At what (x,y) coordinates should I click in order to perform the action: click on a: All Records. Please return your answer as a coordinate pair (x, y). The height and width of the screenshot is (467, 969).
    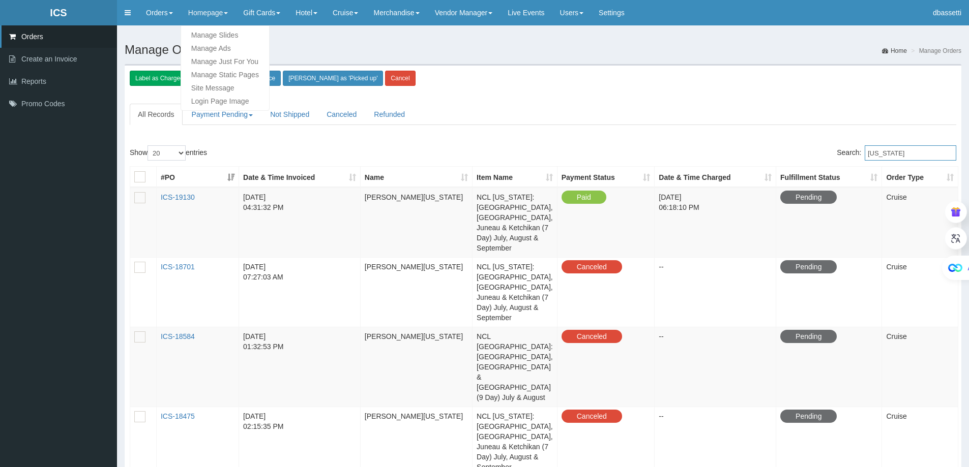
    Looking at the image, I should click on (156, 114).